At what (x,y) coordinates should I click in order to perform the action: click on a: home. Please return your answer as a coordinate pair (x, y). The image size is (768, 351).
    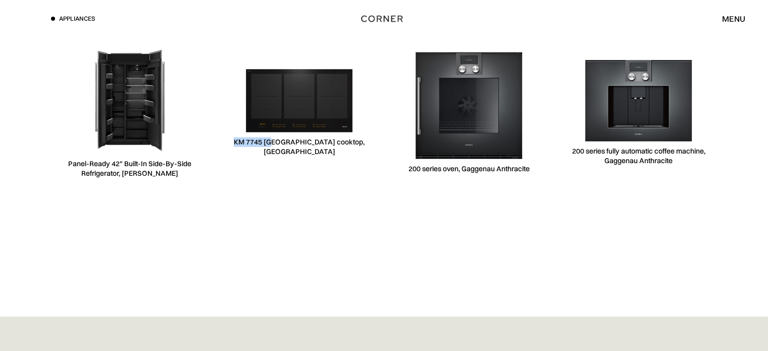
    Looking at the image, I should click on (384, 19).